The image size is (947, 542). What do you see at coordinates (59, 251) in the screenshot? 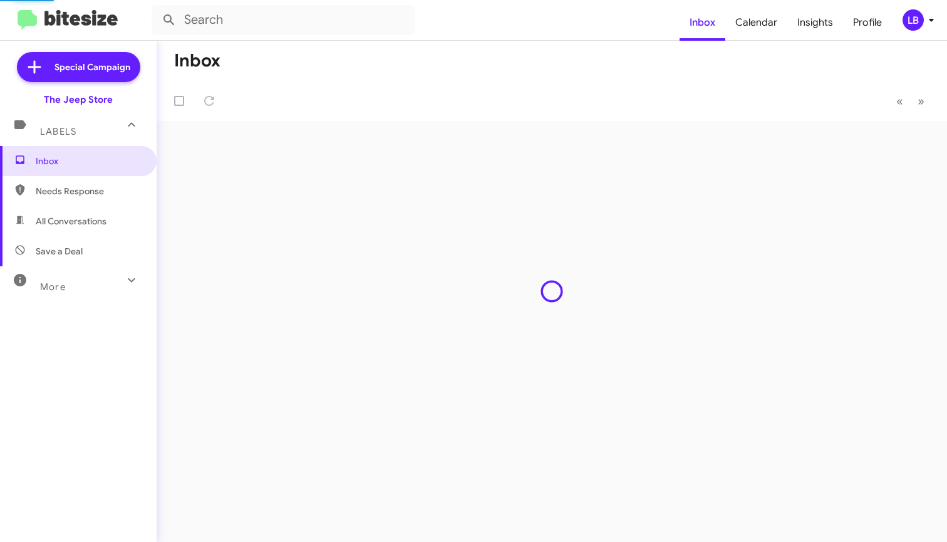
I see `span: Save a Deal` at bounding box center [59, 251].